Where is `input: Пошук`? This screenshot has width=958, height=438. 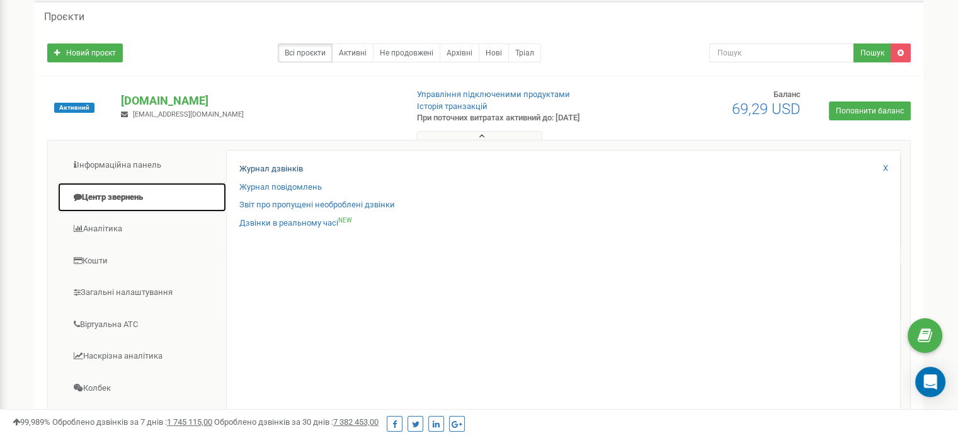 input: Пошук is located at coordinates (781, 53).